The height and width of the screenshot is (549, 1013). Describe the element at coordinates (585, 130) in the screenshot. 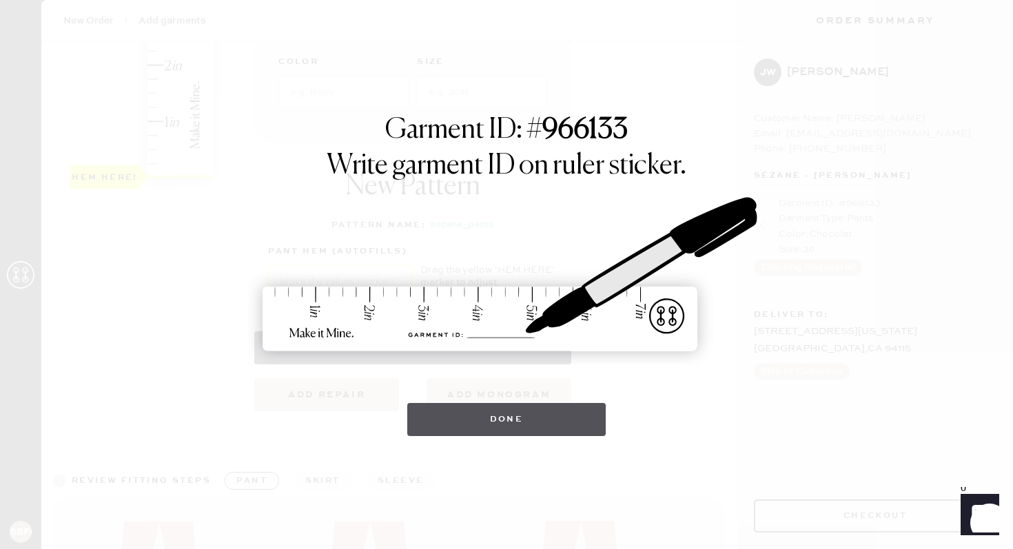

I see `strong: 966133` at that location.